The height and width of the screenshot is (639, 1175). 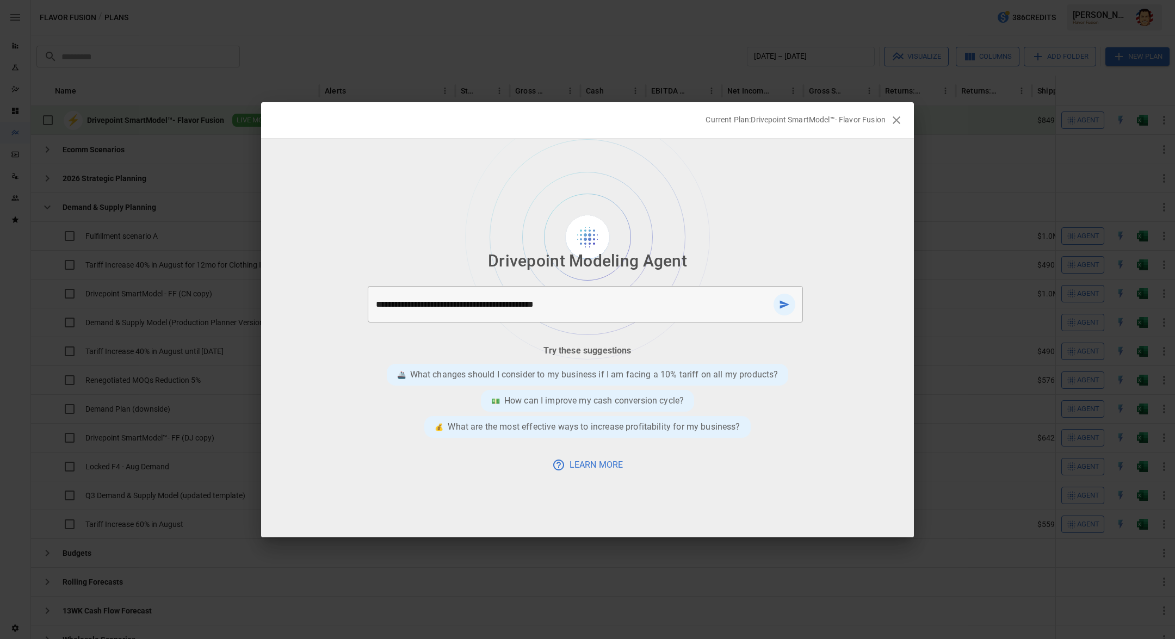 What do you see at coordinates (588, 249) in the screenshot?
I see `img: Background` at bounding box center [588, 249].